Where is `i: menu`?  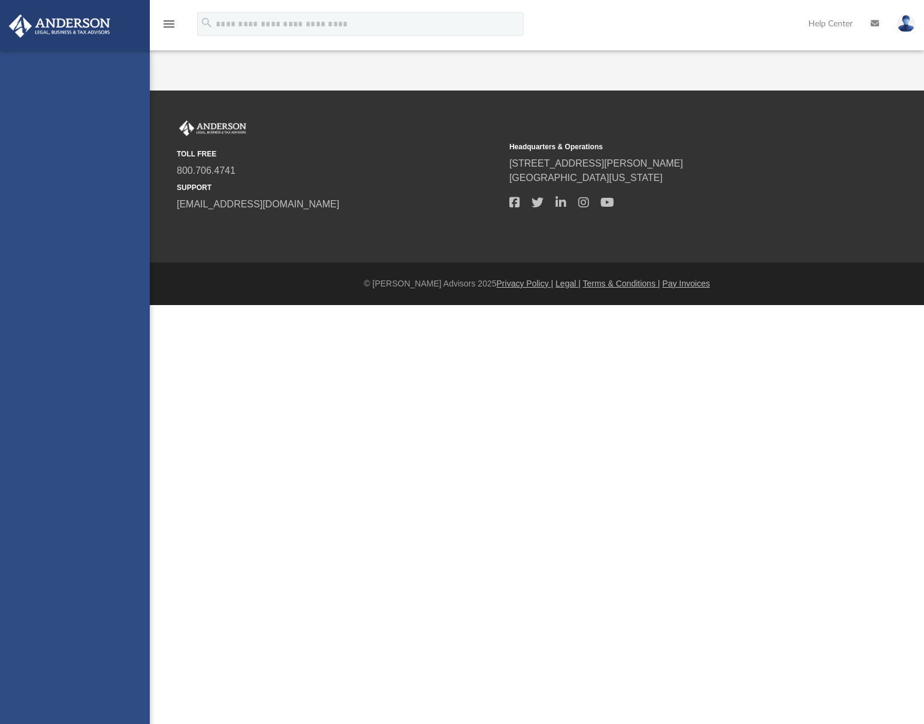 i: menu is located at coordinates (169, 24).